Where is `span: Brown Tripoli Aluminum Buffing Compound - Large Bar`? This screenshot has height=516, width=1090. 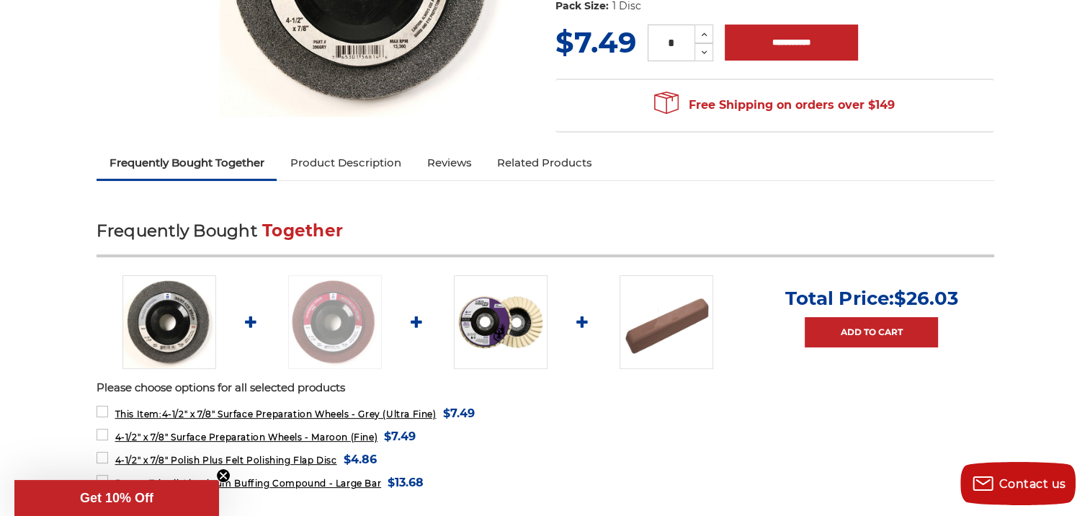 span: Brown Tripoli Aluminum Buffing Compound - Large Bar is located at coordinates (248, 483).